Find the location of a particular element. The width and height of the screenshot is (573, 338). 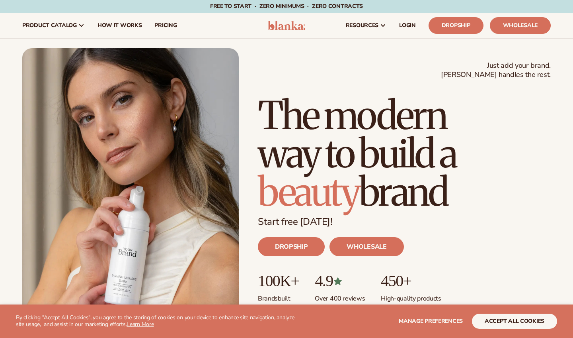

p: High-quality products is located at coordinates (411, 296).